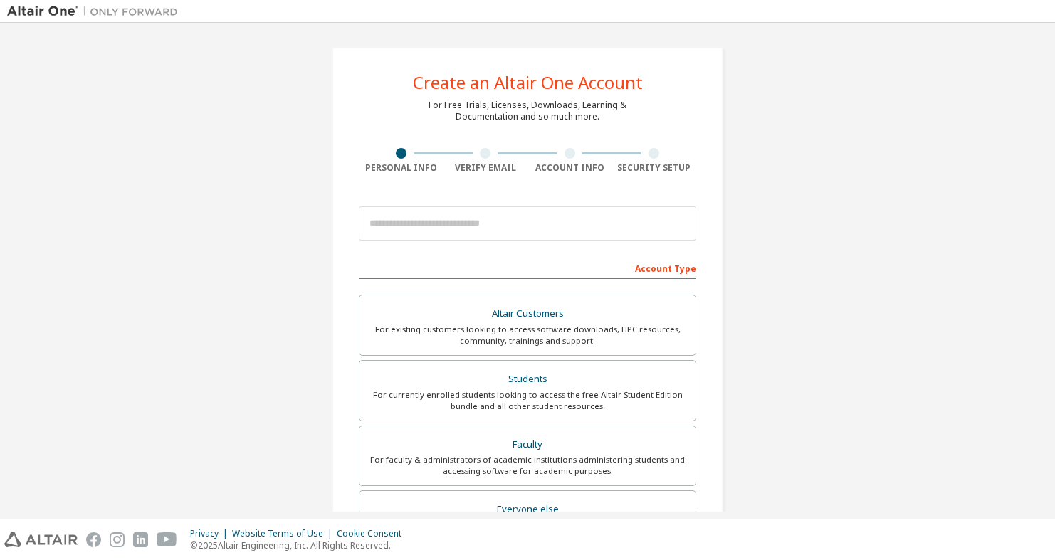  Describe the element at coordinates (528, 111) in the screenshot. I see `div: For Free Trials, Licenses, Downloads, Learning & Documentation and so much more.` at that location.